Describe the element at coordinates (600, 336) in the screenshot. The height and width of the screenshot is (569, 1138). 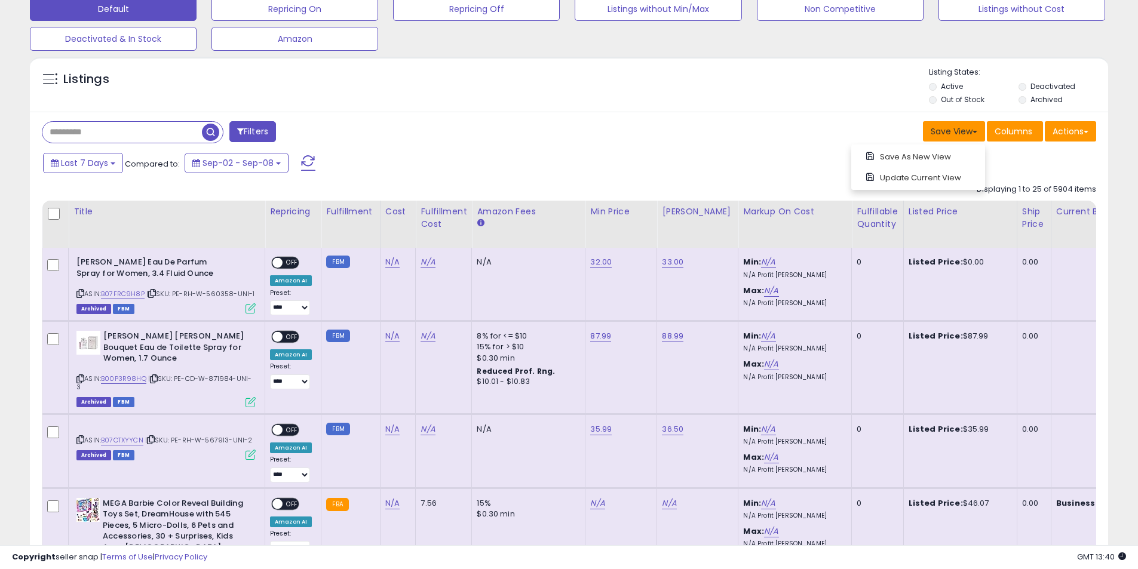
I see `a: 87.99` at that location.